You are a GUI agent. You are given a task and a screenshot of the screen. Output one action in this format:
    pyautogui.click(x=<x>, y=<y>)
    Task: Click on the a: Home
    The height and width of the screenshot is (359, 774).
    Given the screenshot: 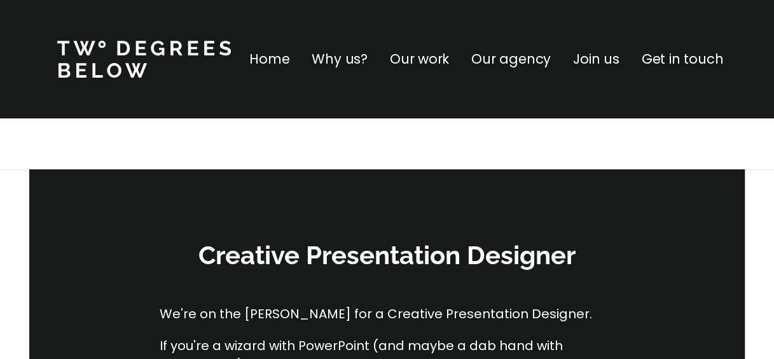 What is the action you would take?
    pyautogui.click(x=269, y=59)
    